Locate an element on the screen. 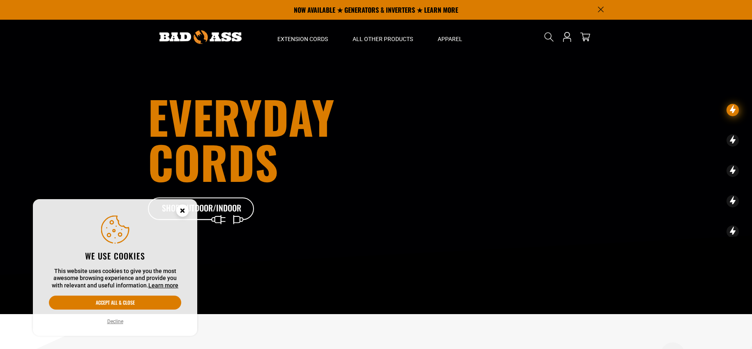 The height and width of the screenshot is (349, 752). span: Extension Cords is located at coordinates (302, 39).